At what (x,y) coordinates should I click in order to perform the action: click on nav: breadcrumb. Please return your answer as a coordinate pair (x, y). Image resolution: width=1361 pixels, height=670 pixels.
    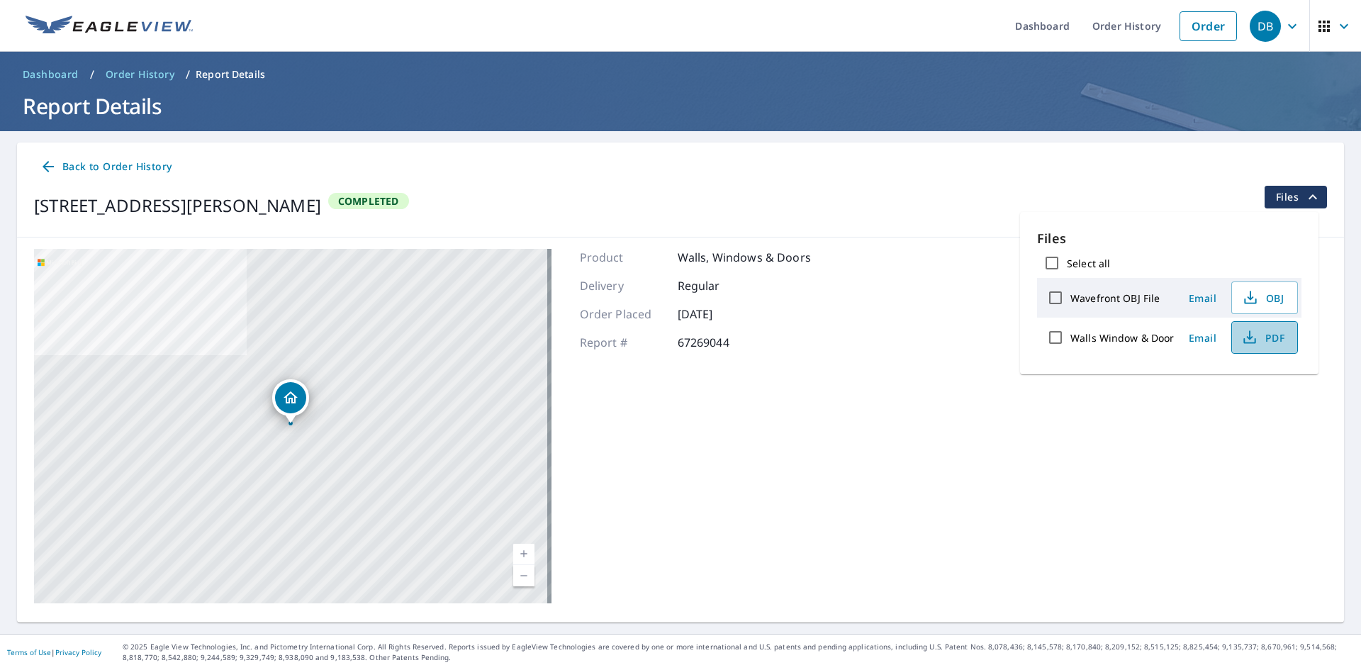
    Looking at the image, I should click on (680, 74).